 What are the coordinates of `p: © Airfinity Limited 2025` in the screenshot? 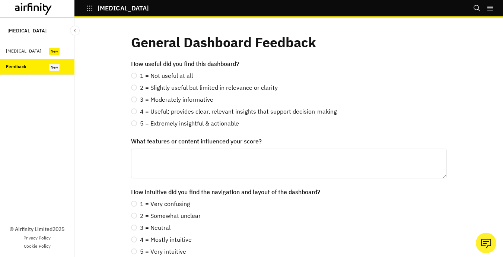 It's located at (37, 229).